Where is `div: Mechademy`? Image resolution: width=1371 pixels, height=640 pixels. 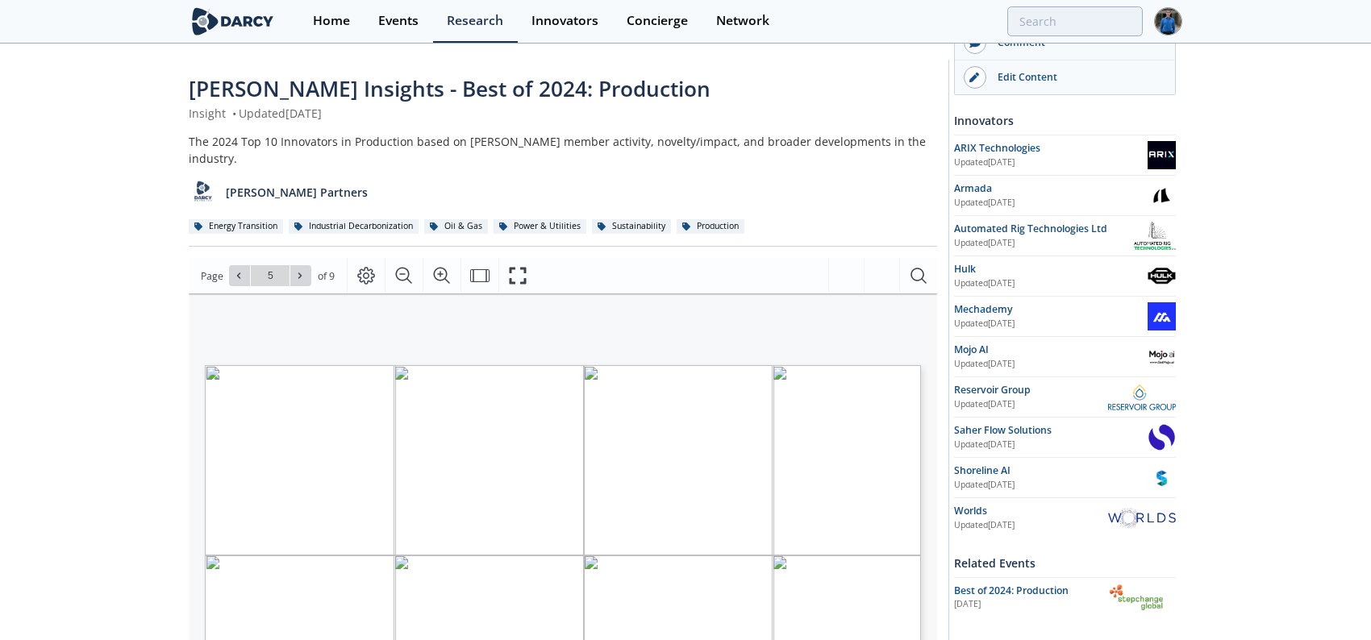 div: Mechademy is located at coordinates (1051, 310).